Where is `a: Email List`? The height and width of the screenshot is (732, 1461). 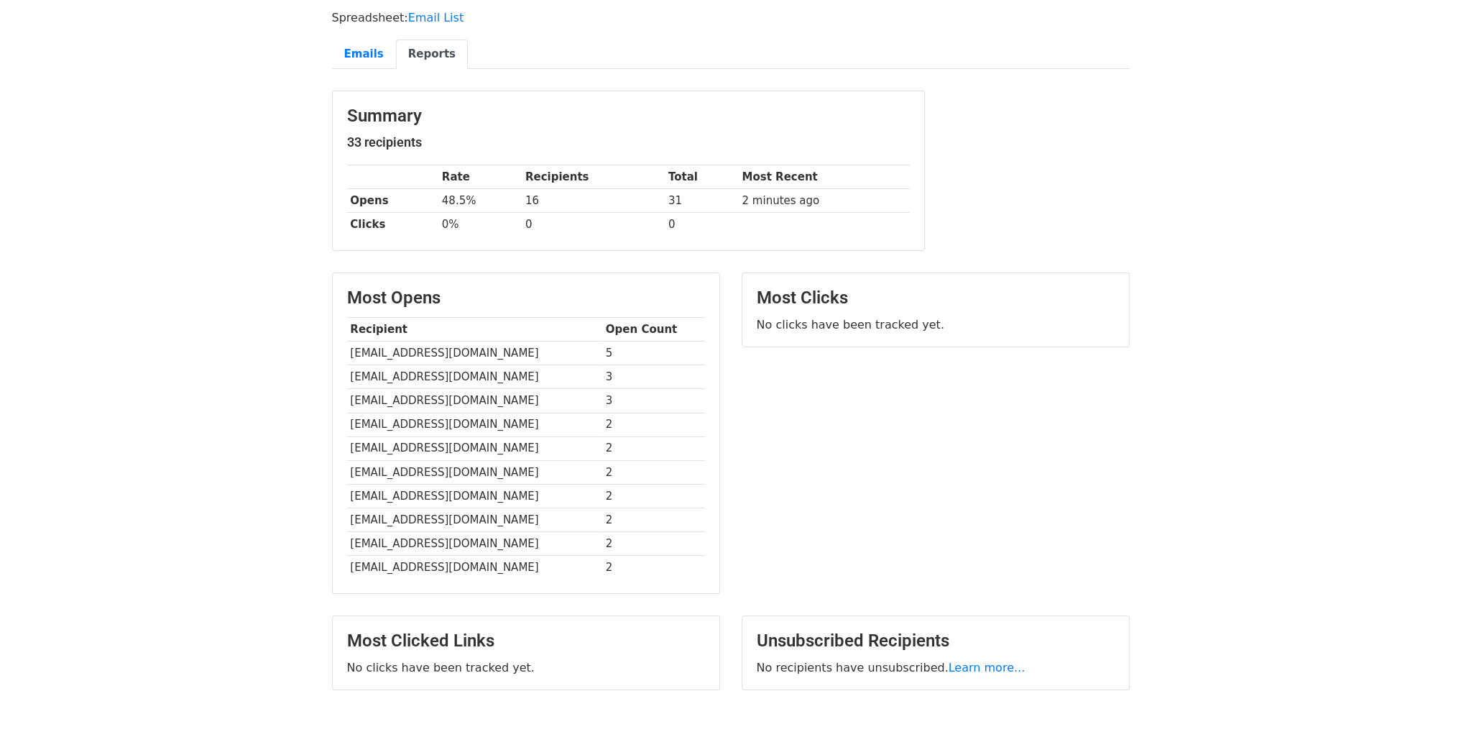
a: Email List is located at coordinates (436, 17).